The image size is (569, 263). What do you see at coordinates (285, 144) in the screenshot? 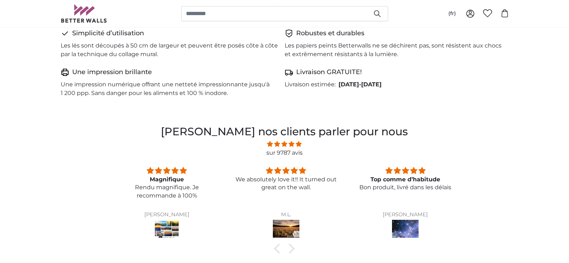
I see `span: 4.81 stars` at bounding box center [285, 144].